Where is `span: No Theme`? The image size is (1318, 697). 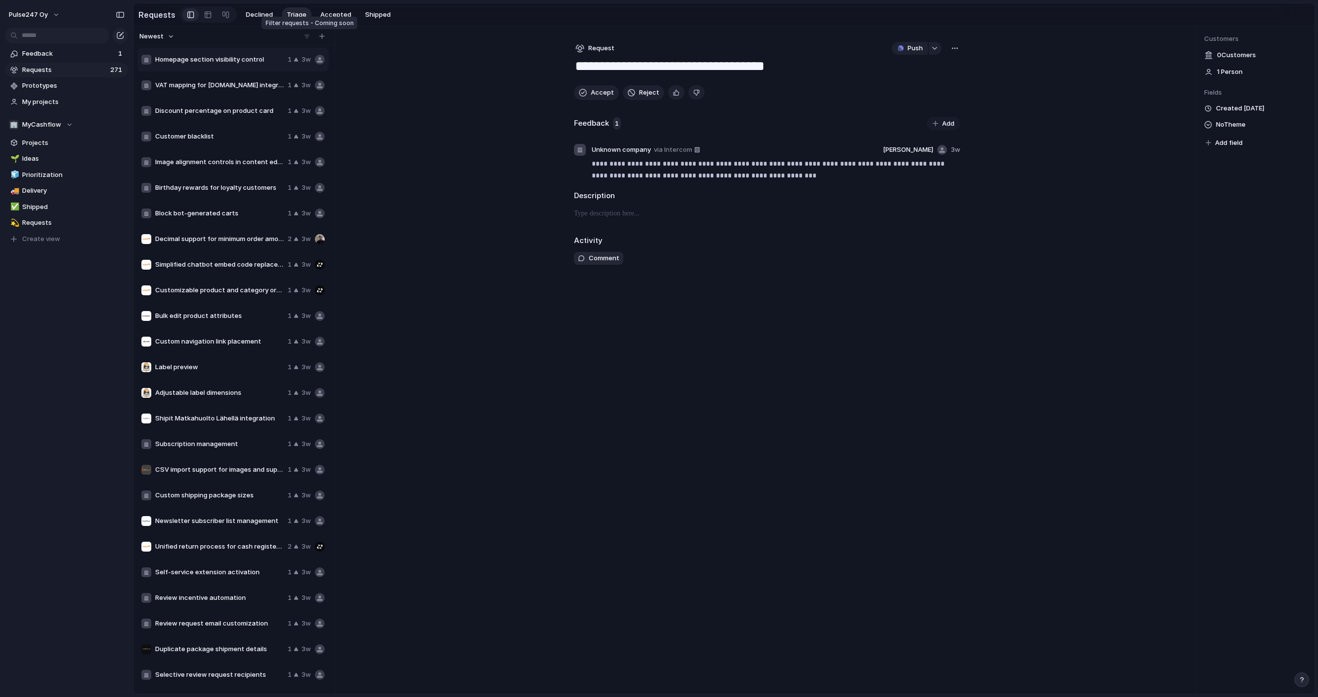 span: No Theme is located at coordinates (1231, 125).